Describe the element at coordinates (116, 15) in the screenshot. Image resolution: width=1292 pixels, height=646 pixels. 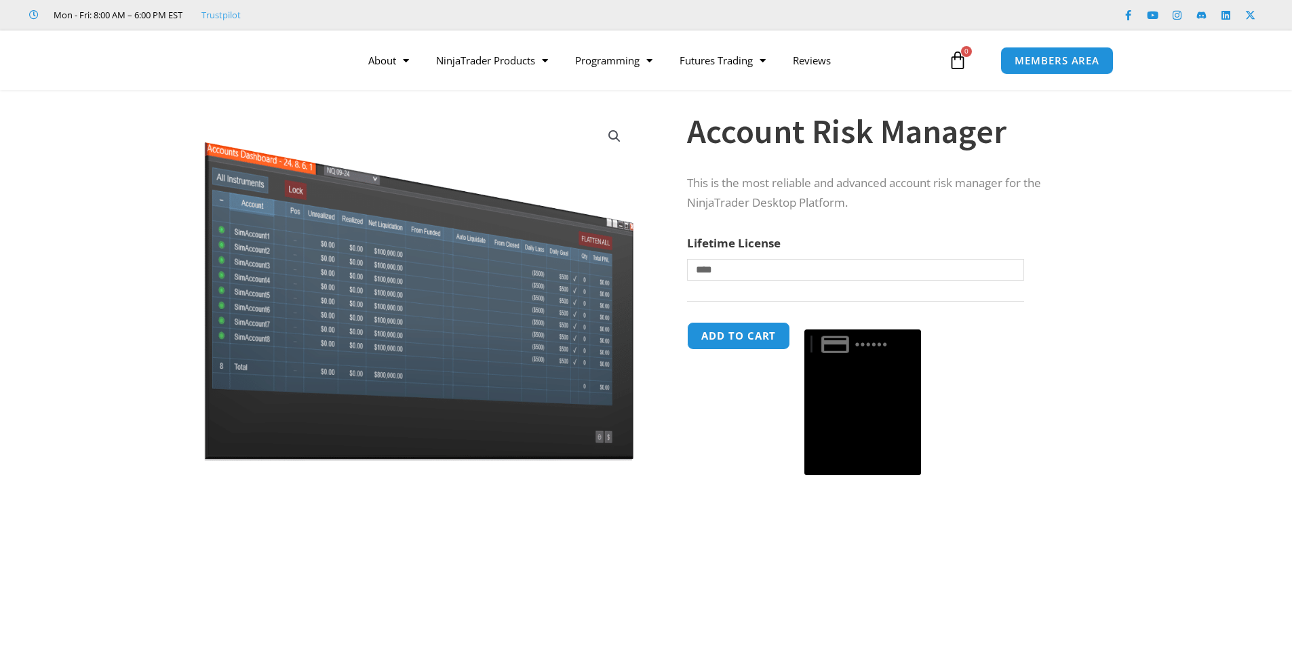
I see `span: Mon - Fri: 8:00 AM – 6:00 PM EST` at that location.